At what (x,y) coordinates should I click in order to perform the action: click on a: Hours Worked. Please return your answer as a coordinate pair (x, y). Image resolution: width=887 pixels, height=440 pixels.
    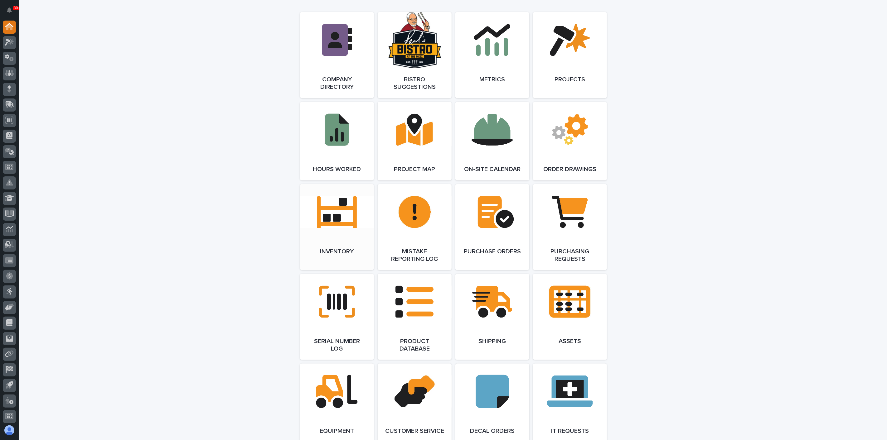
    Looking at the image, I should click on (337, 141).